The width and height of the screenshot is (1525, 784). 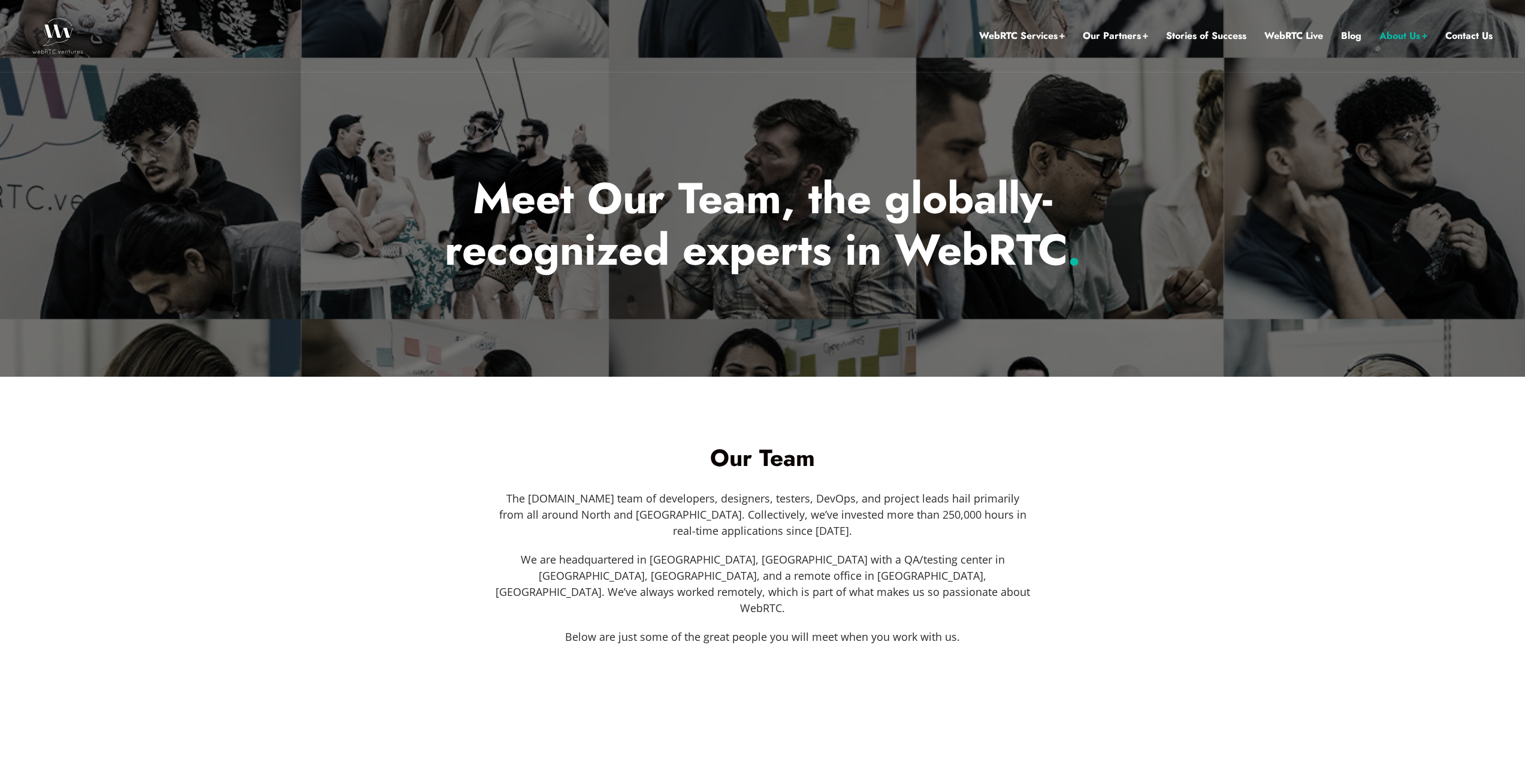 What do you see at coordinates (1022, 36) in the screenshot?
I see `a: WebRTC Services` at bounding box center [1022, 36].